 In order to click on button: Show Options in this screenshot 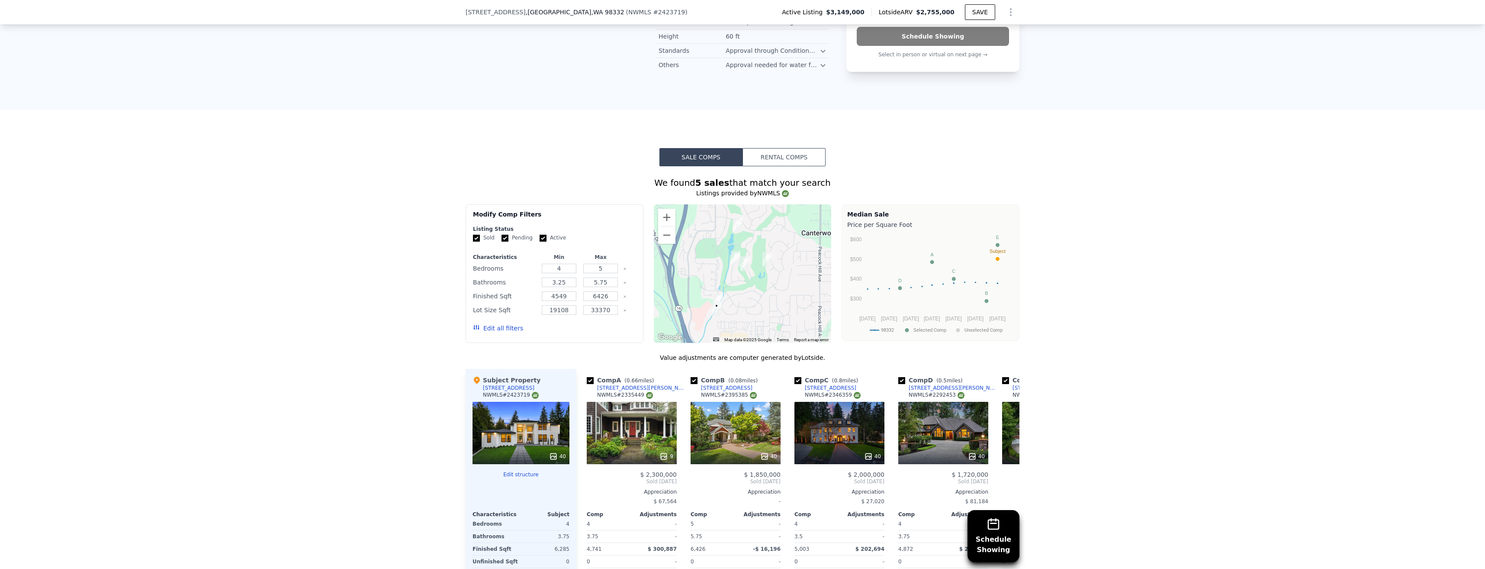, I will do `click(1011, 12)`.